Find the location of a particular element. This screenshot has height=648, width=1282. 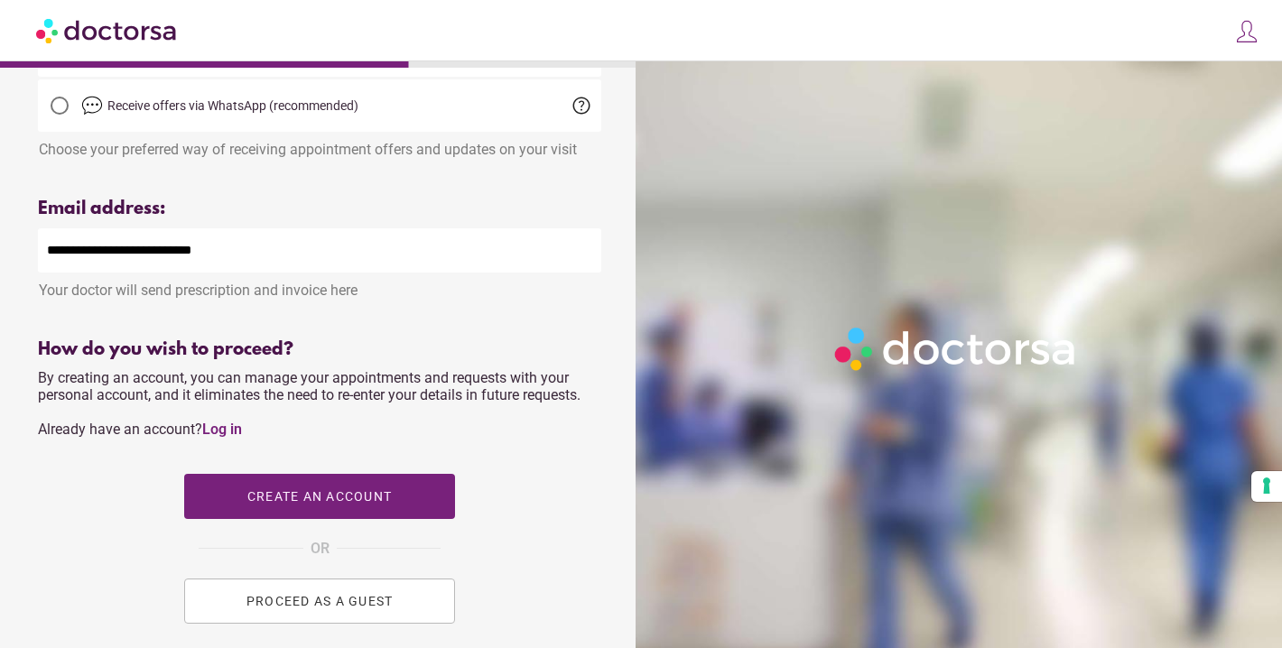

button: Create an account is located at coordinates (320, 497).